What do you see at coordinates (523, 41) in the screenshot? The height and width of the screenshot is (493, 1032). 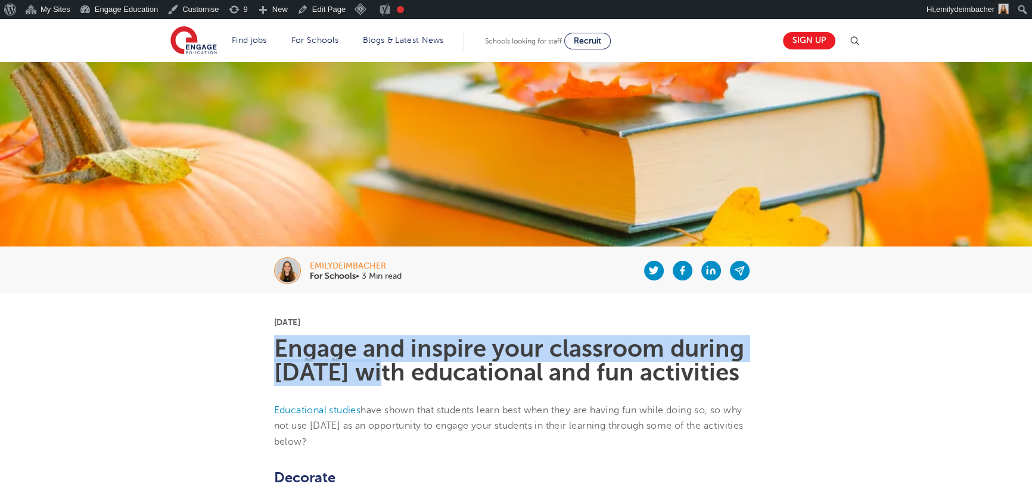 I see `span: Schools looking for staff` at bounding box center [523, 41].